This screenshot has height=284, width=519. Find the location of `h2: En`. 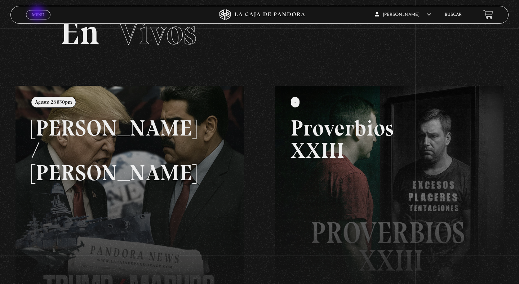

h2: En is located at coordinates (259, 32).